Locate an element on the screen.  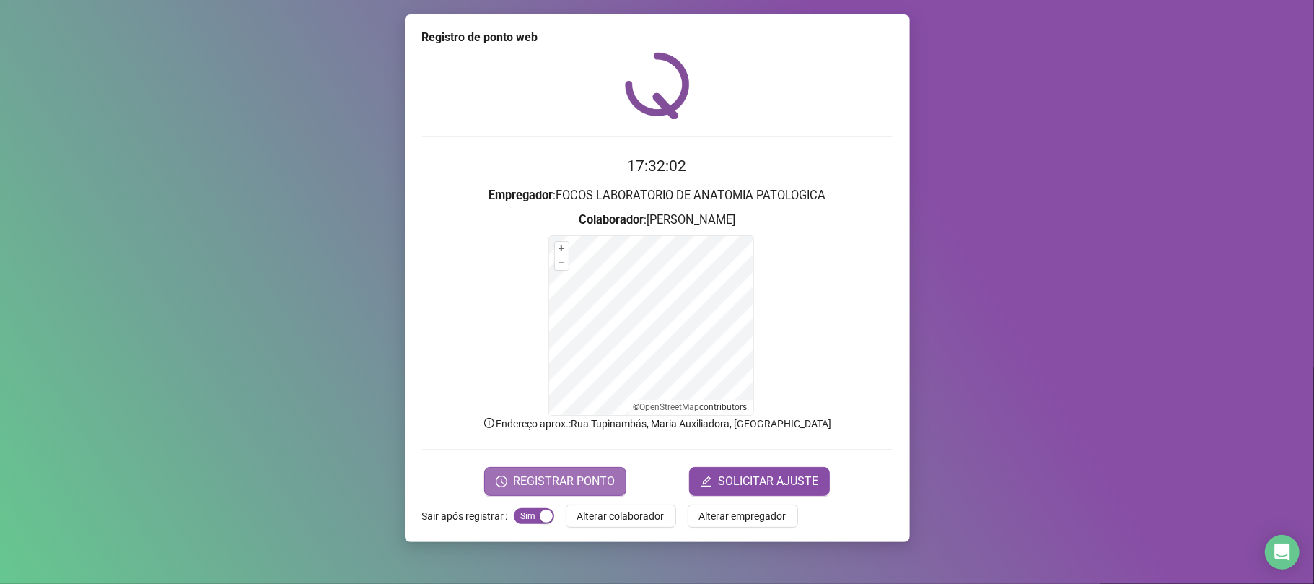
span: Alterar colaborador is located at coordinates (621, 516).